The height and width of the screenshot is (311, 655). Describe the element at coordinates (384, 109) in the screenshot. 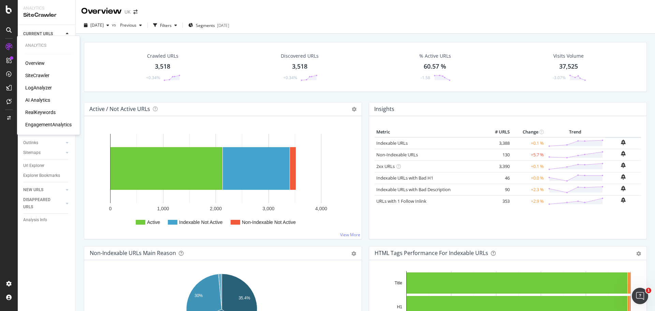

I see `h4: Insights` at that location.